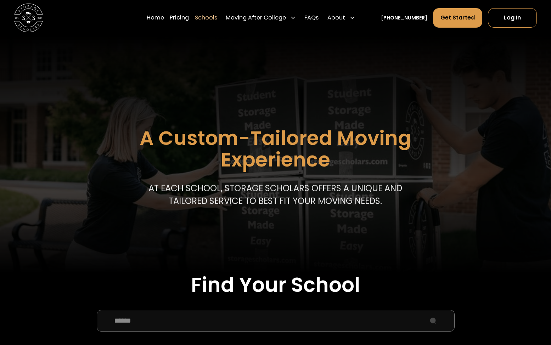 This screenshot has height=345, width=551. I want to click on a: FAQs, so click(312, 18).